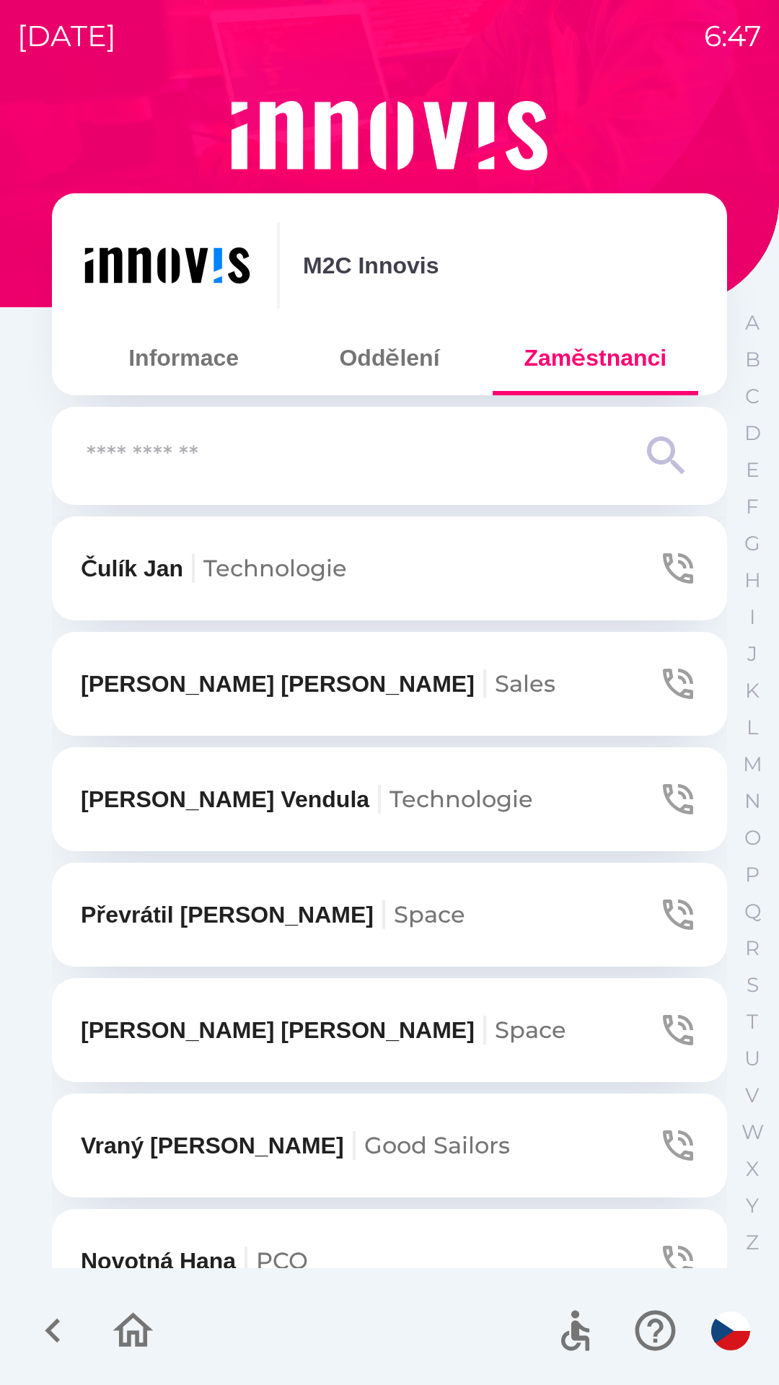 The width and height of the screenshot is (779, 1385). Describe the element at coordinates (390, 1261) in the screenshot. I see `button: Novotná HanaPCO` at that location.